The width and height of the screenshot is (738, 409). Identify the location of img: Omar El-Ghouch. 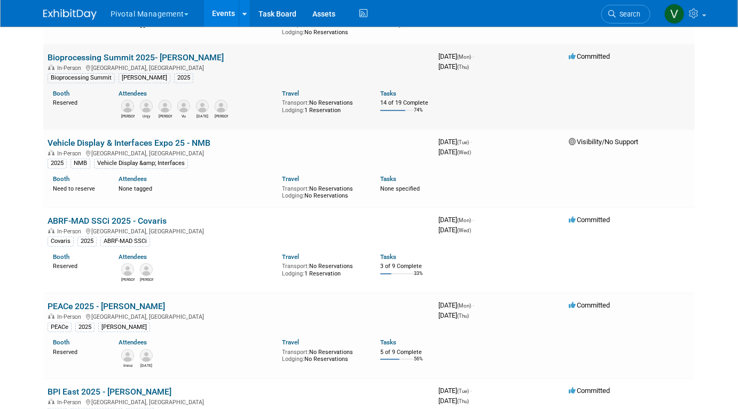
(128, 106).